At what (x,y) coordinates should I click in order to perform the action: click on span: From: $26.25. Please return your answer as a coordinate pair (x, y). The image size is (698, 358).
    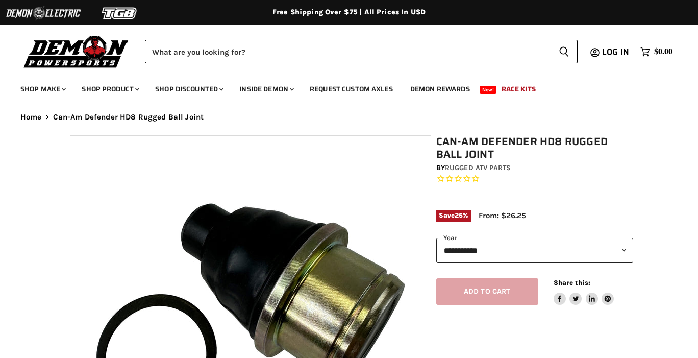
    Looking at the image, I should click on (502, 215).